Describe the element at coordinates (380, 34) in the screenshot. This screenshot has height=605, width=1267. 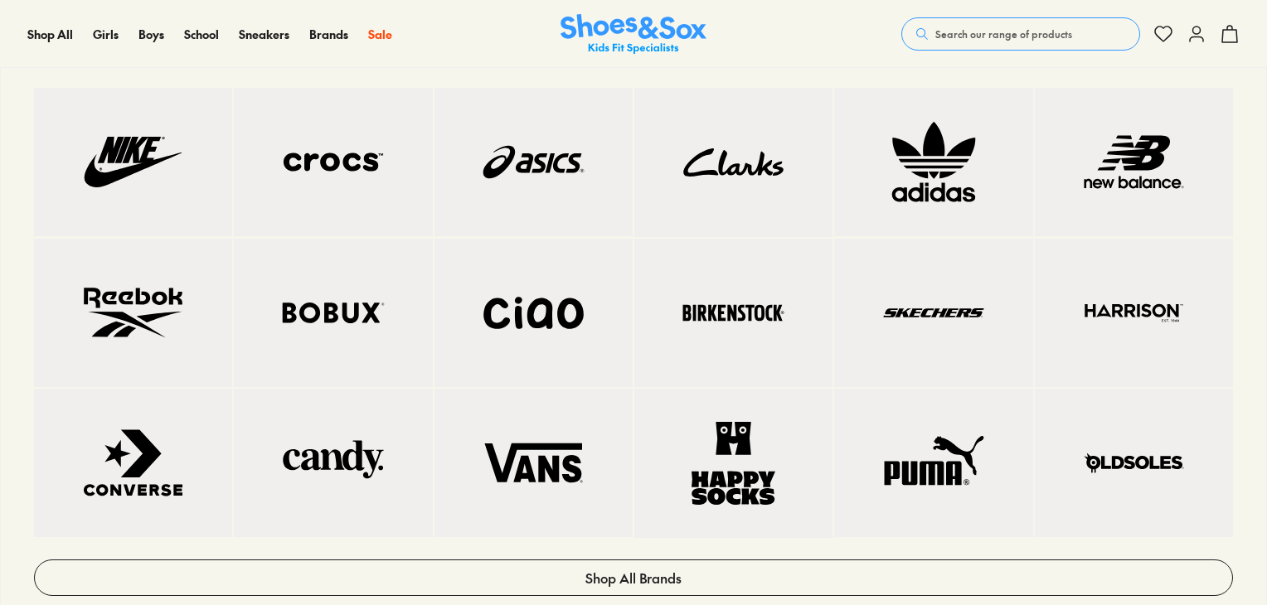
I see `a: Sale` at that location.